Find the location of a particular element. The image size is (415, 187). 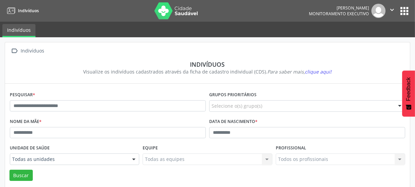

span: Monitoramento Executivo is located at coordinates (339, 14).